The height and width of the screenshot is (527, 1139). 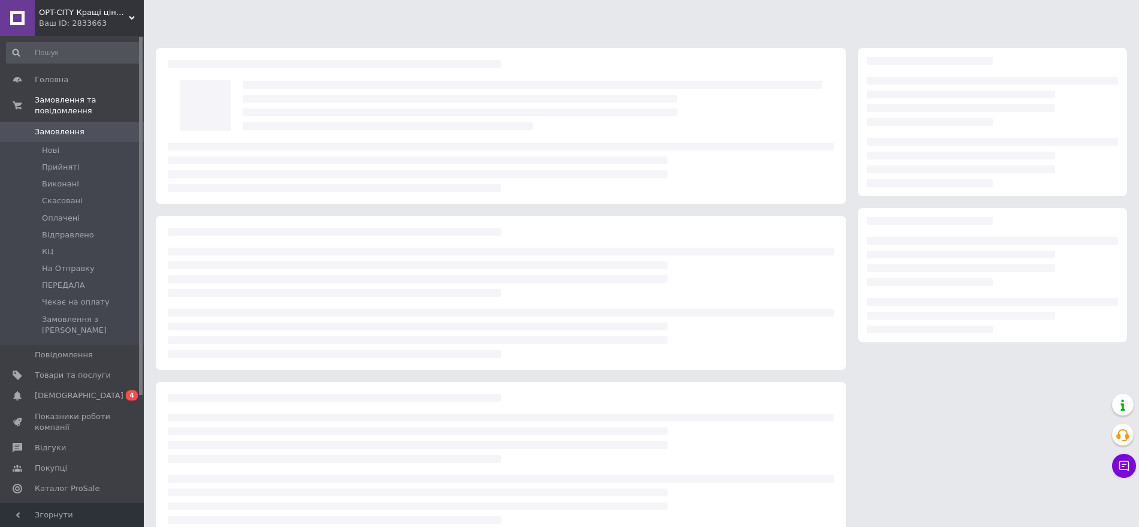 What do you see at coordinates (74, 53) in the screenshot?
I see `input: Пошук` at bounding box center [74, 53].